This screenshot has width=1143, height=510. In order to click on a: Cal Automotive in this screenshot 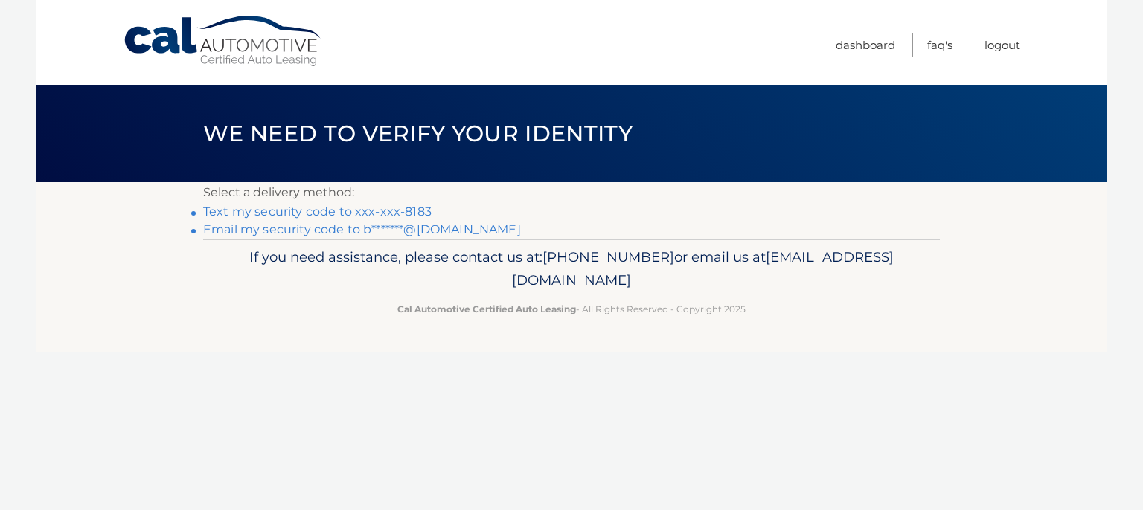, I will do `click(223, 41)`.